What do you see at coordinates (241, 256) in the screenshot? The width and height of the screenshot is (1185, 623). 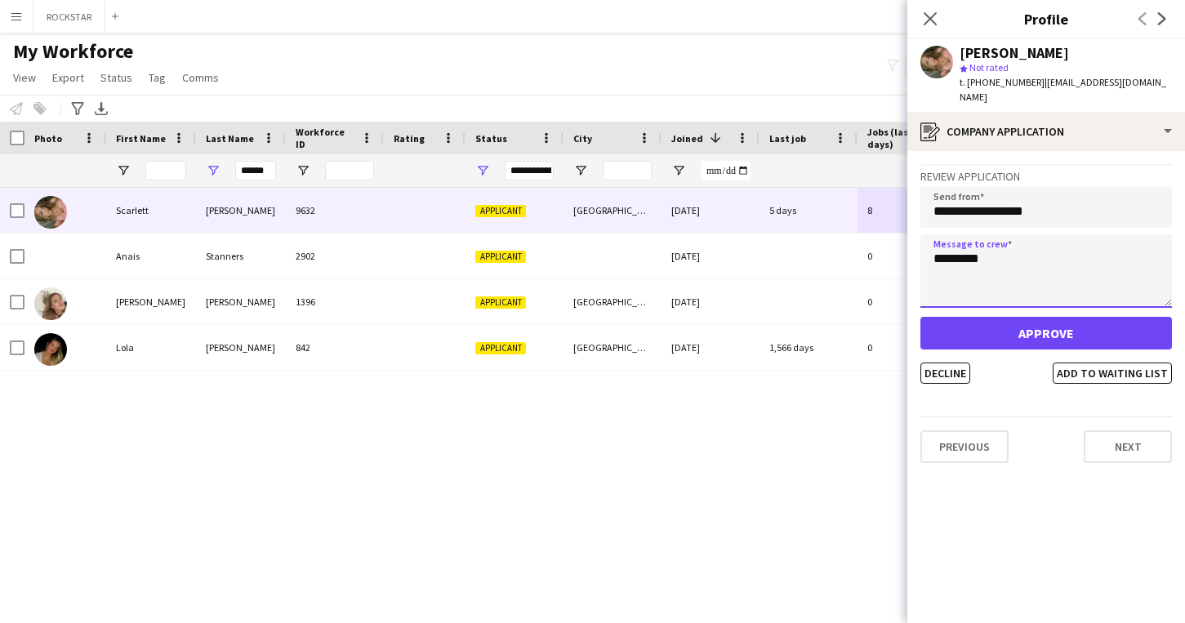 I see `div: Stanners` at bounding box center [241, 256].